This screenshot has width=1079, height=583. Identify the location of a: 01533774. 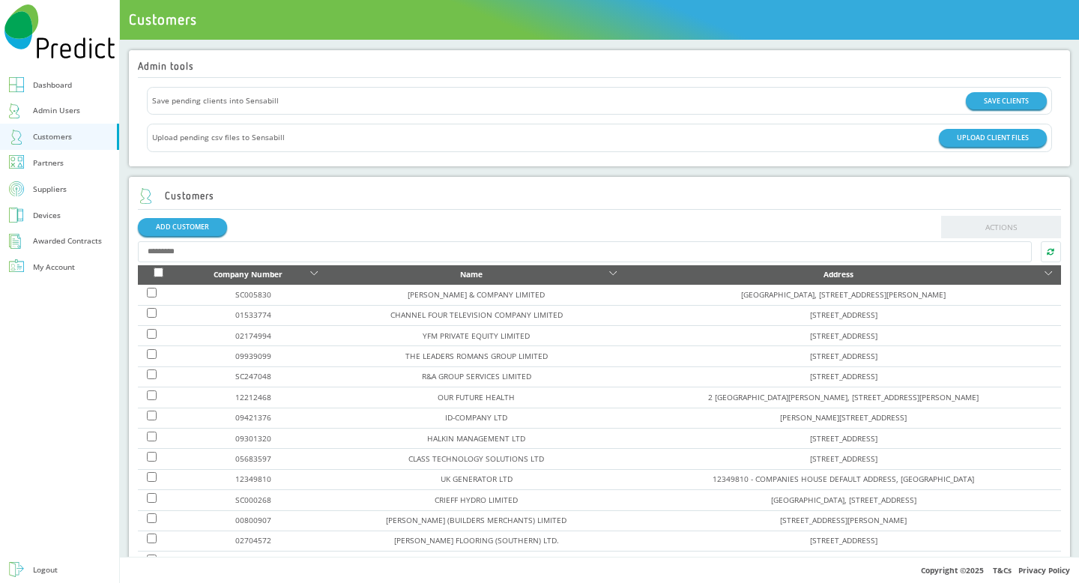
(253, 315).